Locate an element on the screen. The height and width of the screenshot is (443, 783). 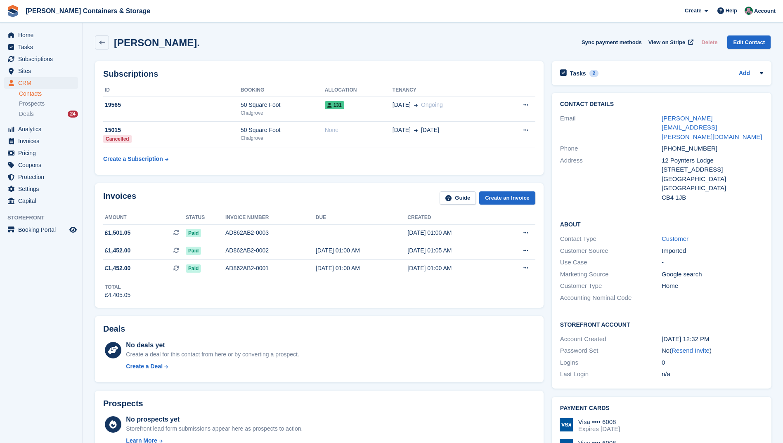
h2: Storefront Account is located at coordinates (662, 324).